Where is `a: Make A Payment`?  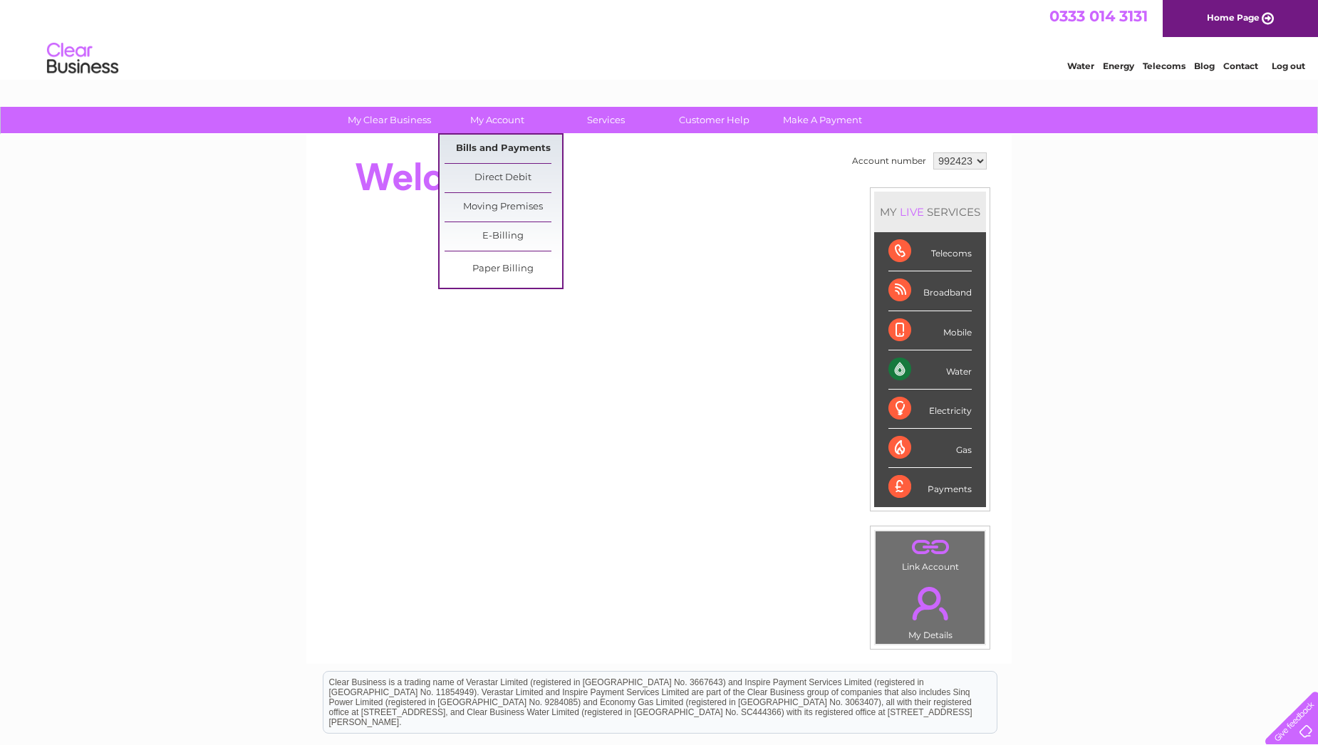 a: Make A Payment is located at coordinates (822, 120).